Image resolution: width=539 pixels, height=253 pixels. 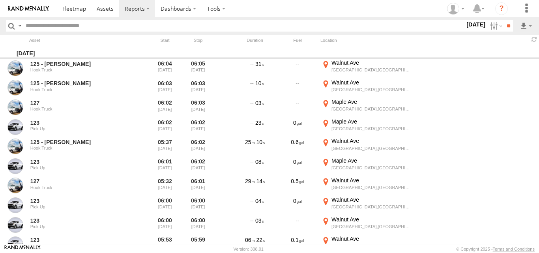 What do you see at coordinates (298, 146) in the screenshot?
I see `div: 0.6` at bounding box center [298, 146].